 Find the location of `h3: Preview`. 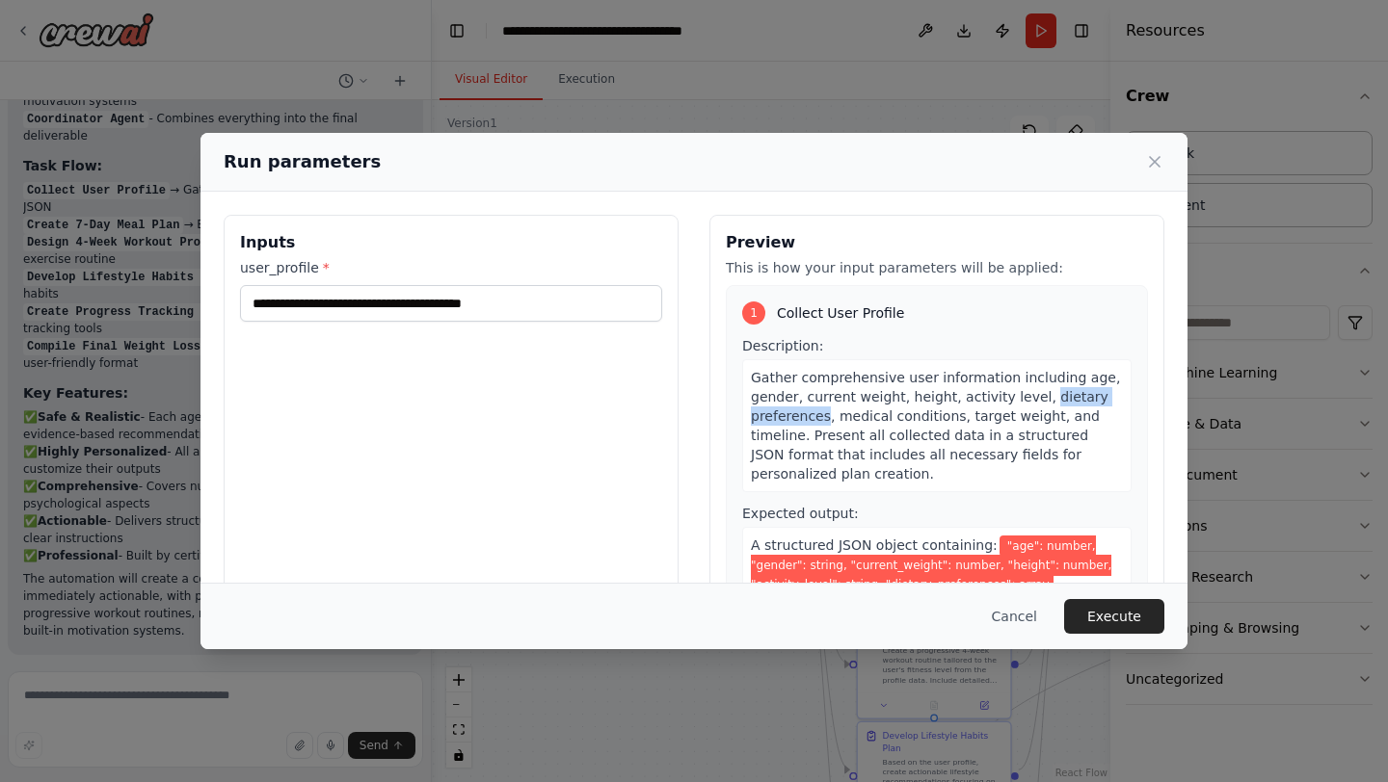

h3: Preview is located at coordinates (937, 243).